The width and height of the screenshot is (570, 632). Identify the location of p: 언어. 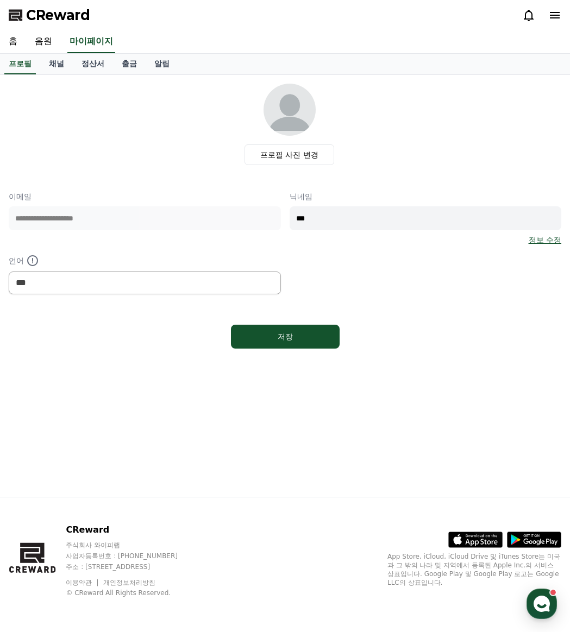
(144, 261).